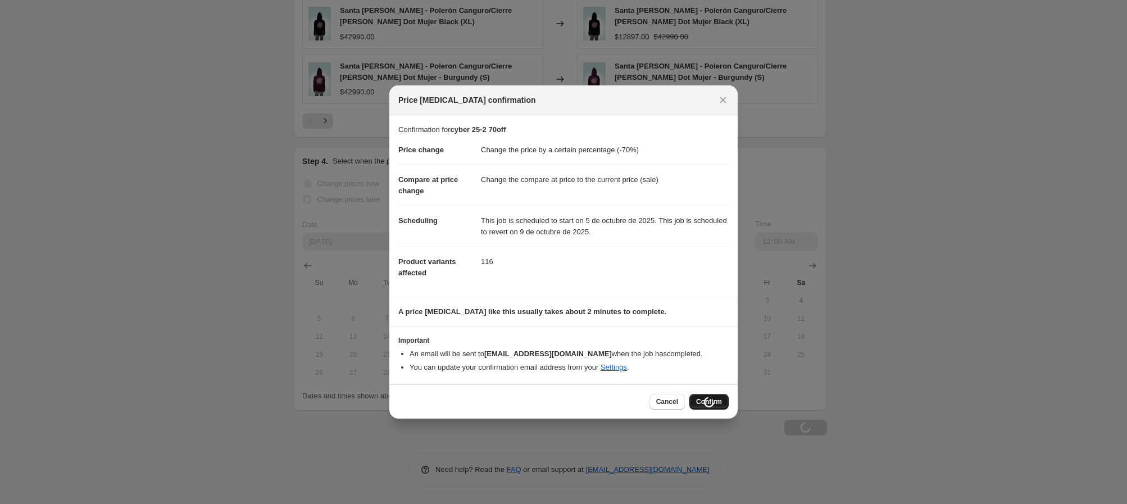  I want to click on li: An email will be sent to when the job has completed ., so click(569, 354).